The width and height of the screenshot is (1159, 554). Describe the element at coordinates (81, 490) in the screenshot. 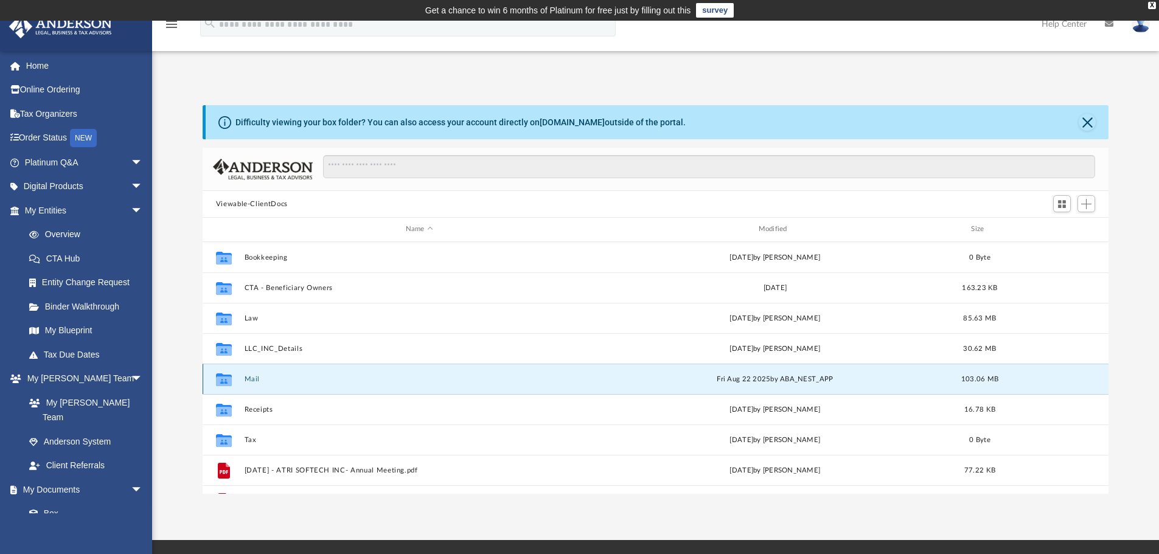

I see `a: My Documentsarrow_drop_down` at that location.